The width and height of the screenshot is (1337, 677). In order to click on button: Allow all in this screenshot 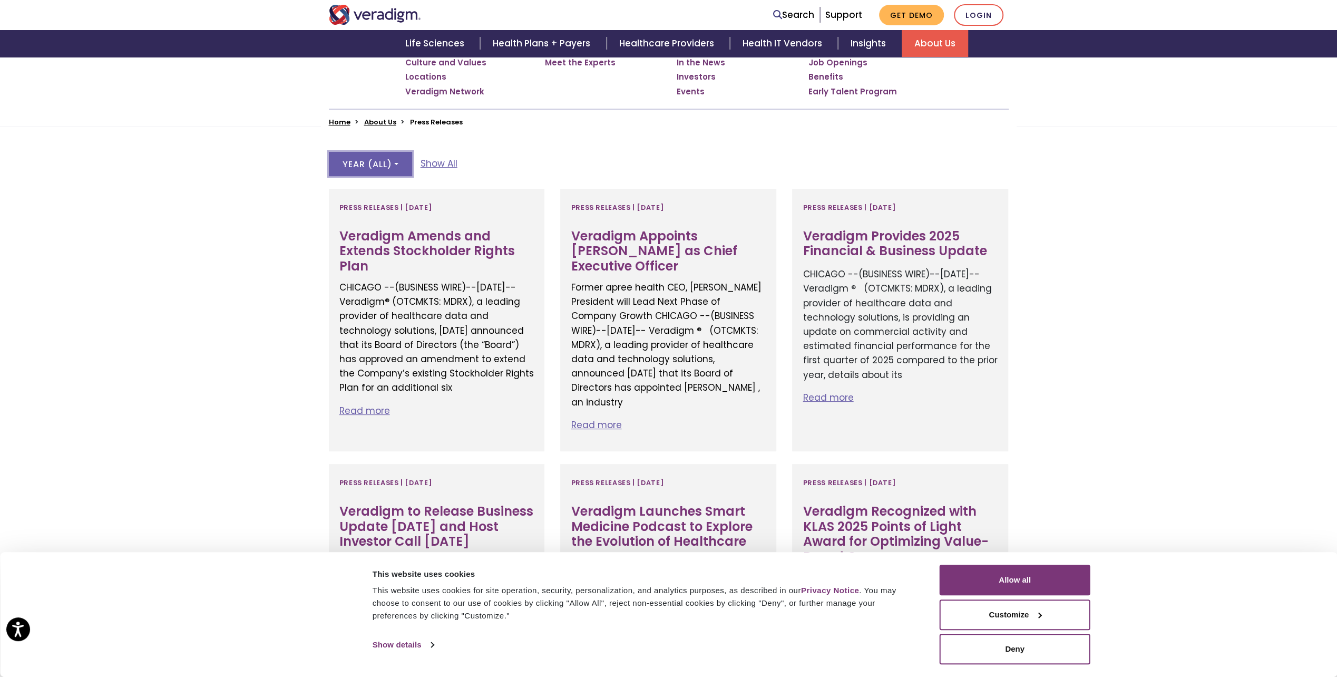, I will do `click(1015, 580)`.